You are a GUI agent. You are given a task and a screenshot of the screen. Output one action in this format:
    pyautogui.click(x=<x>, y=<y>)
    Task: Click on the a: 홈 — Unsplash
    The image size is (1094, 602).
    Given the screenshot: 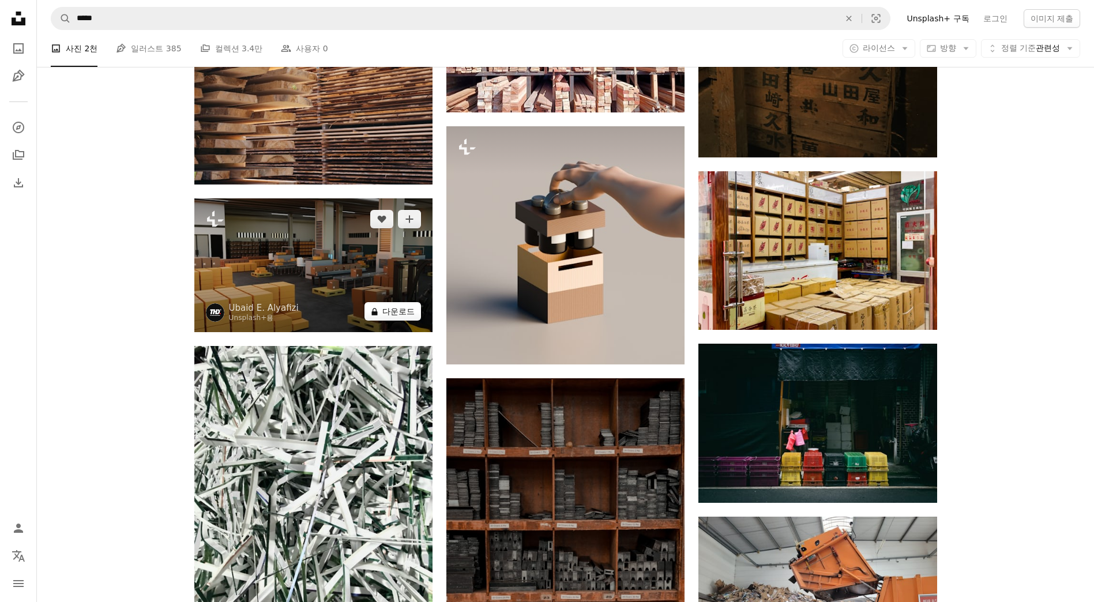 What is the action you would take?
    pyautogui.click(x=18, y=20)
    